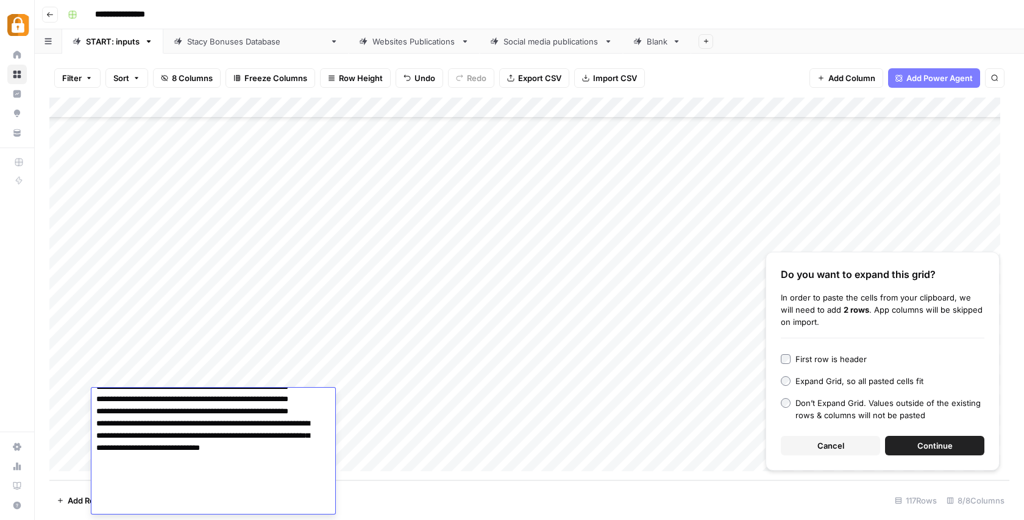  What do you see at coordinates (890, 409) in the screenshot?
I see `div: Don’t Expand Grid. Values outside of the existing rows & columns will not be pasted` at bounding box center [890, 409].